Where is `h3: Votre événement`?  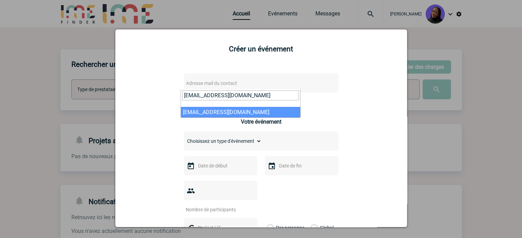 h3: Votre événement is located at coordinates (261, 122).